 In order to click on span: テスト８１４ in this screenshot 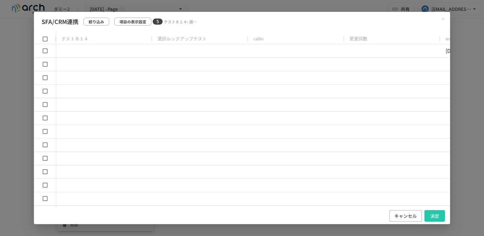, I will do `click(75, 39)`.